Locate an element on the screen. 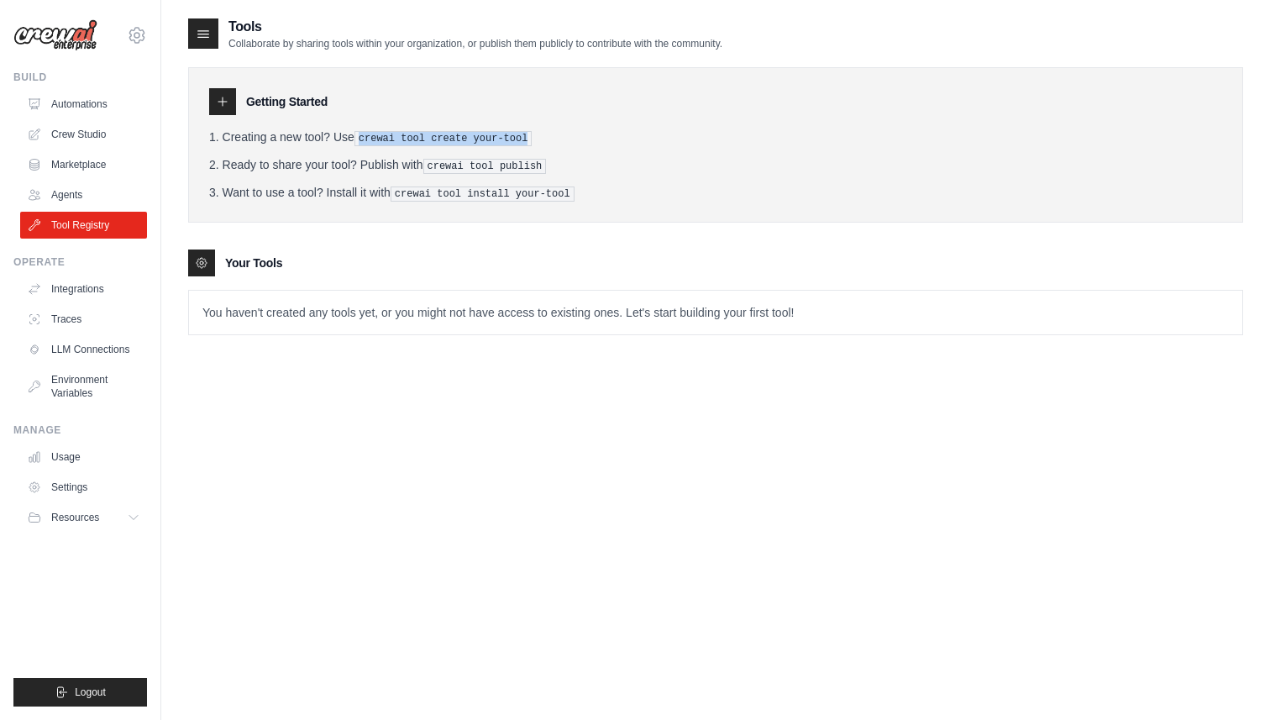 The image size is (1270, 720). span: Resources is located at coordinates (75, 518).